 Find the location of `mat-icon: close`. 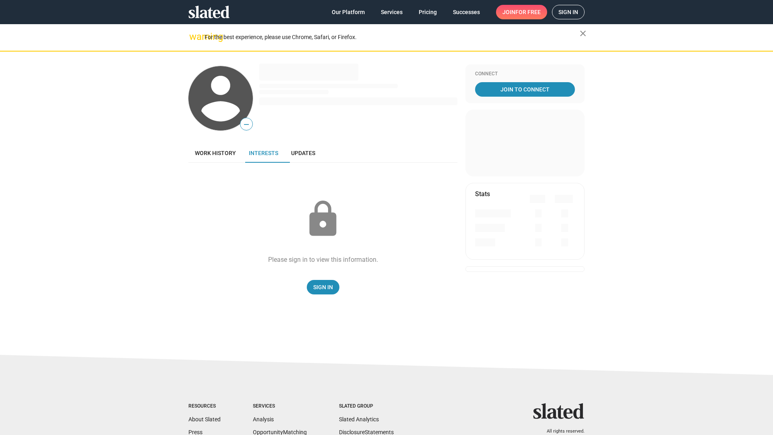

mat-icon: close is located at coordinates (583, 33).